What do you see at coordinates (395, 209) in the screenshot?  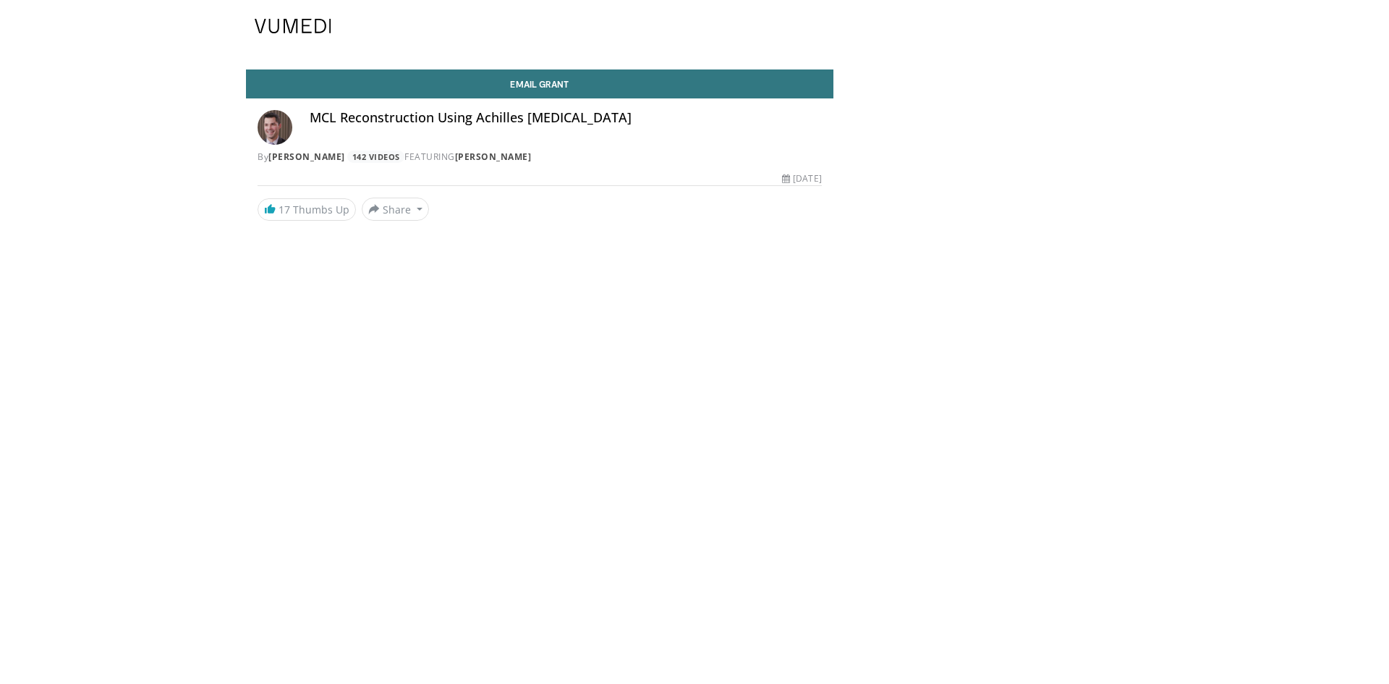 I see `button: Share` at bounding box center [395, 209].